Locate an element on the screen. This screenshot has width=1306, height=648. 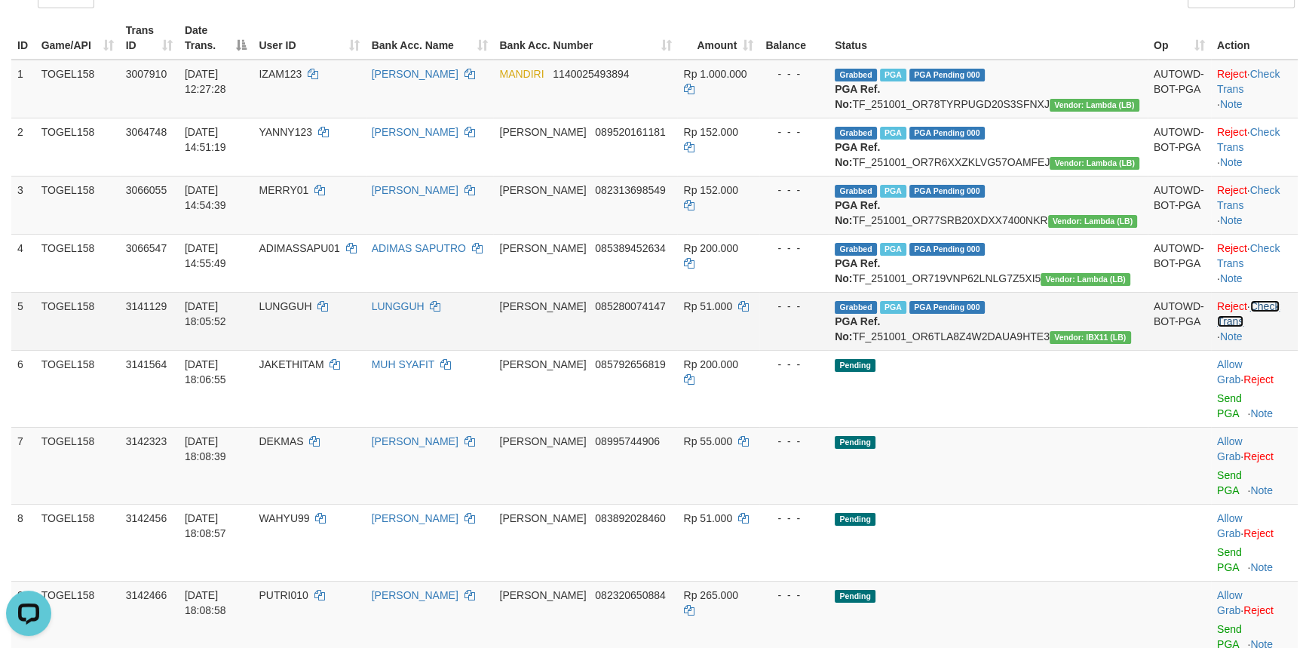
span: Copy 083892028460 to clipboard is located at coordinates (630, 518).